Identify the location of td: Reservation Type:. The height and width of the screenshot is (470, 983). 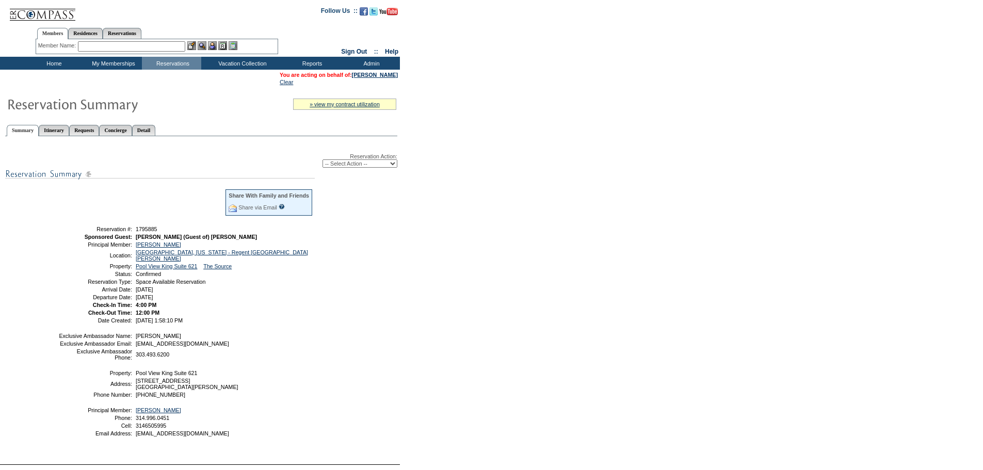
(95, 282).